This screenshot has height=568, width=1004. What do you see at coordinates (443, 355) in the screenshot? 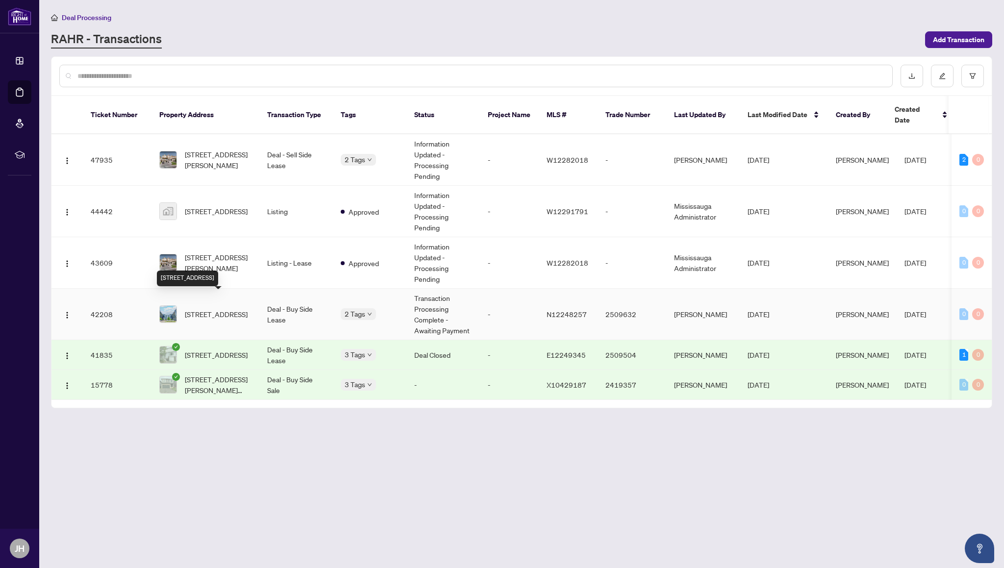
I see `td: Deal Closed` at bounding box center [443, 355].